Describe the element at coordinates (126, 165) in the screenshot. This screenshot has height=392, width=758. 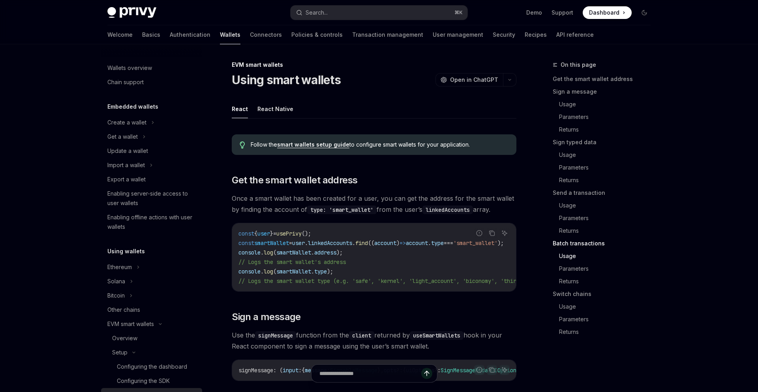
I see `div: Import a wallet` at that location.